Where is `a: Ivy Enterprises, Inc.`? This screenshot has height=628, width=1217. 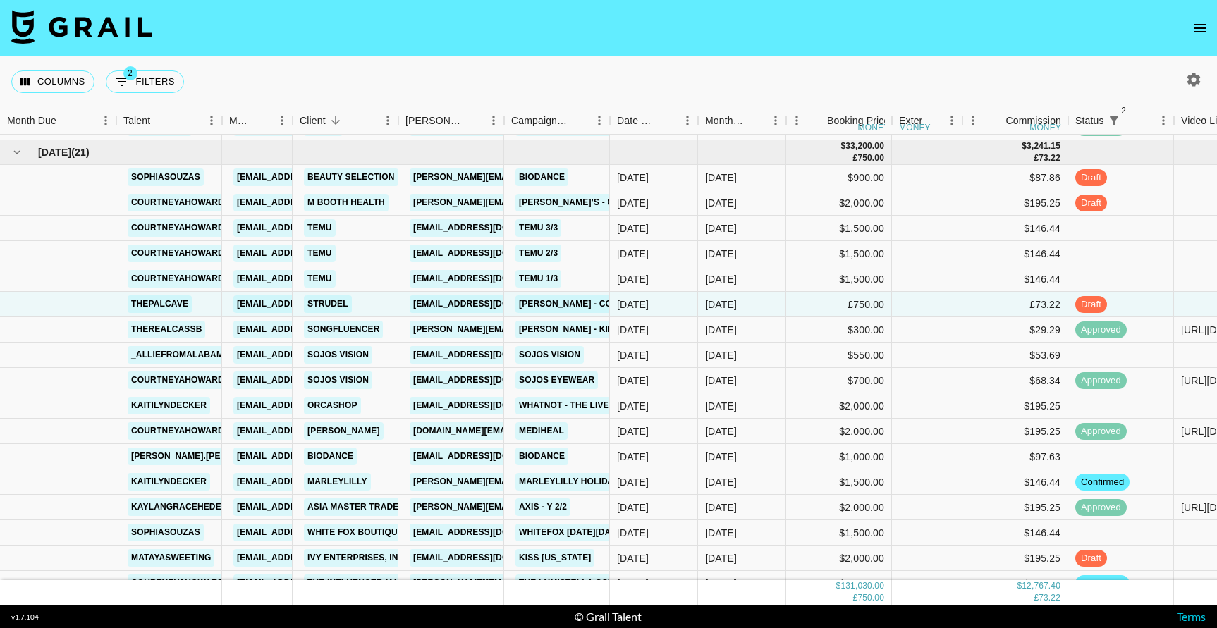 a: Ivy Enterprises, Inc. is located at coordinates (357, 558).